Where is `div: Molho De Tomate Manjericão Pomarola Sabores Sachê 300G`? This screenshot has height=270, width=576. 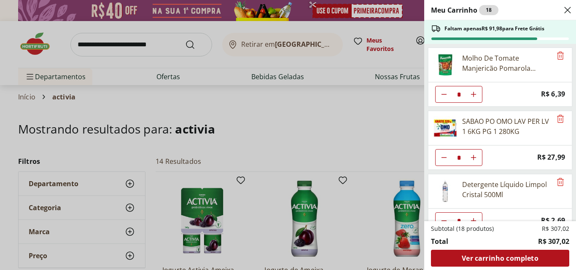
div: Molho De Tomate Manjericão Pomarola Sabores Sachê 300G is located at coordinates (507, 63).